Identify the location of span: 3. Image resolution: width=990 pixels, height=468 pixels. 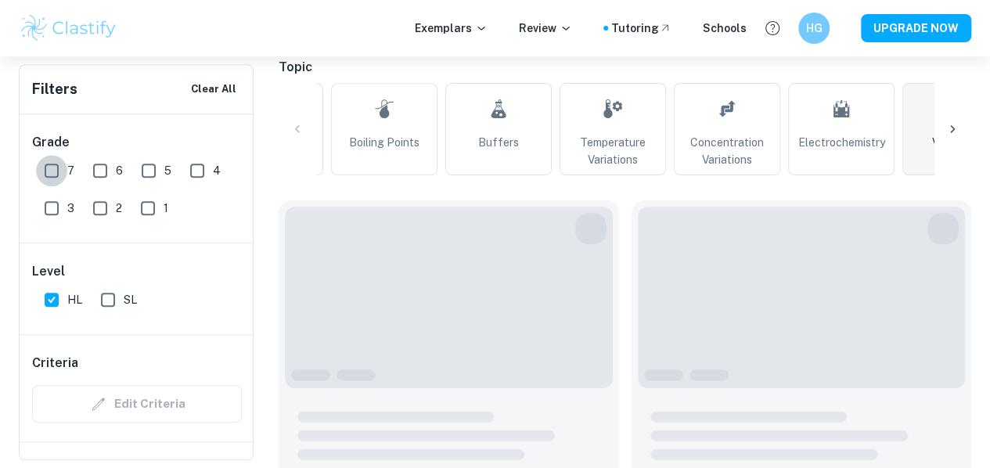
(70, 208).